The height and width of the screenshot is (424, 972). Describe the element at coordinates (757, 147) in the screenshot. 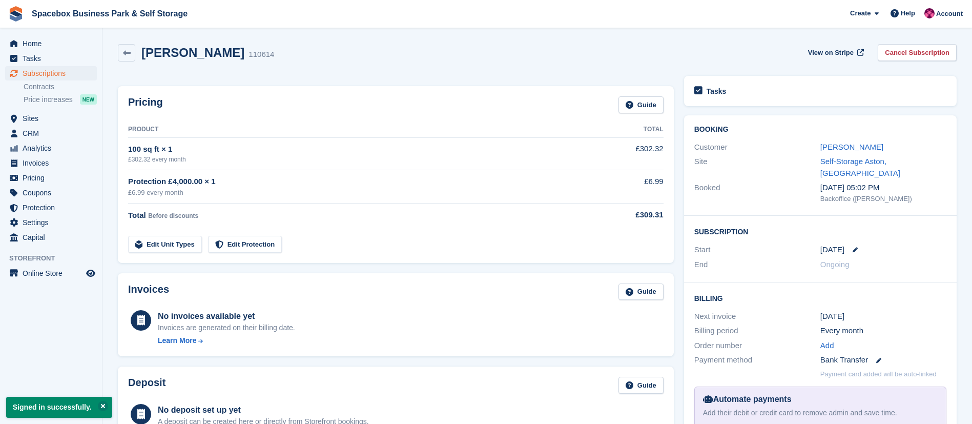

I see `div: Customer` at that location.